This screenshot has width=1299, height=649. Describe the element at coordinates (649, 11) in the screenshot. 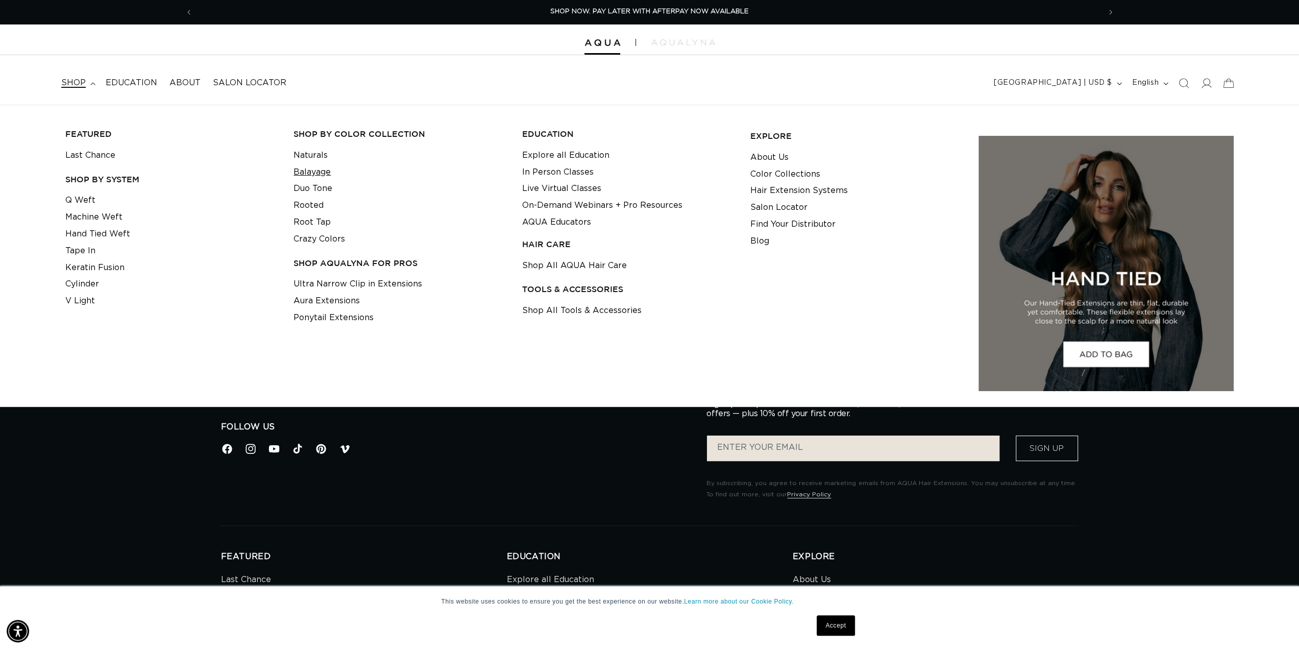

I see `span: SHOP NOW. PAY LATER WITH AFTERPAY NOW AVAILABLE` at that location.